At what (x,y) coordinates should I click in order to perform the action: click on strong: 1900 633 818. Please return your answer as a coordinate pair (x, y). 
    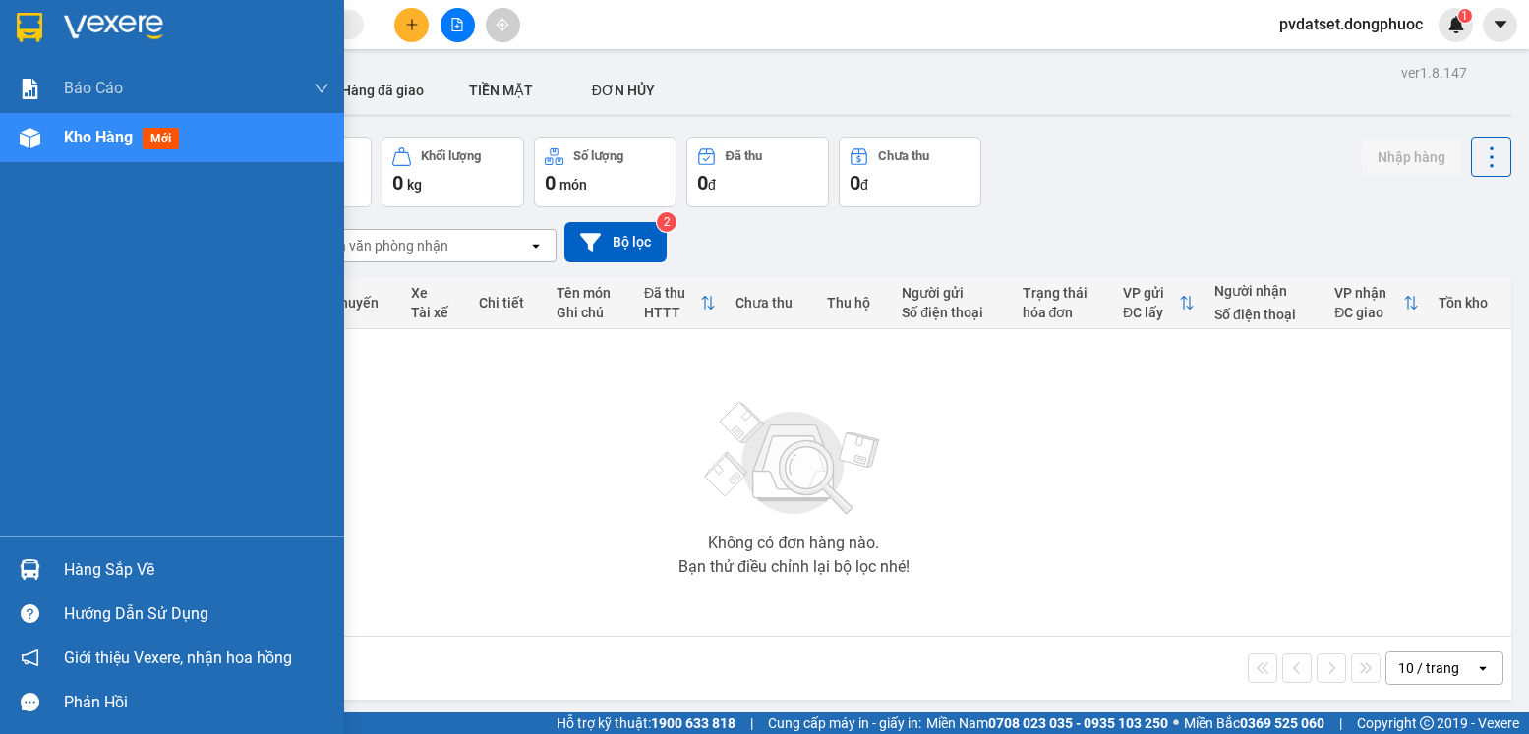
    Looking at the image, I should click on (693, 723).